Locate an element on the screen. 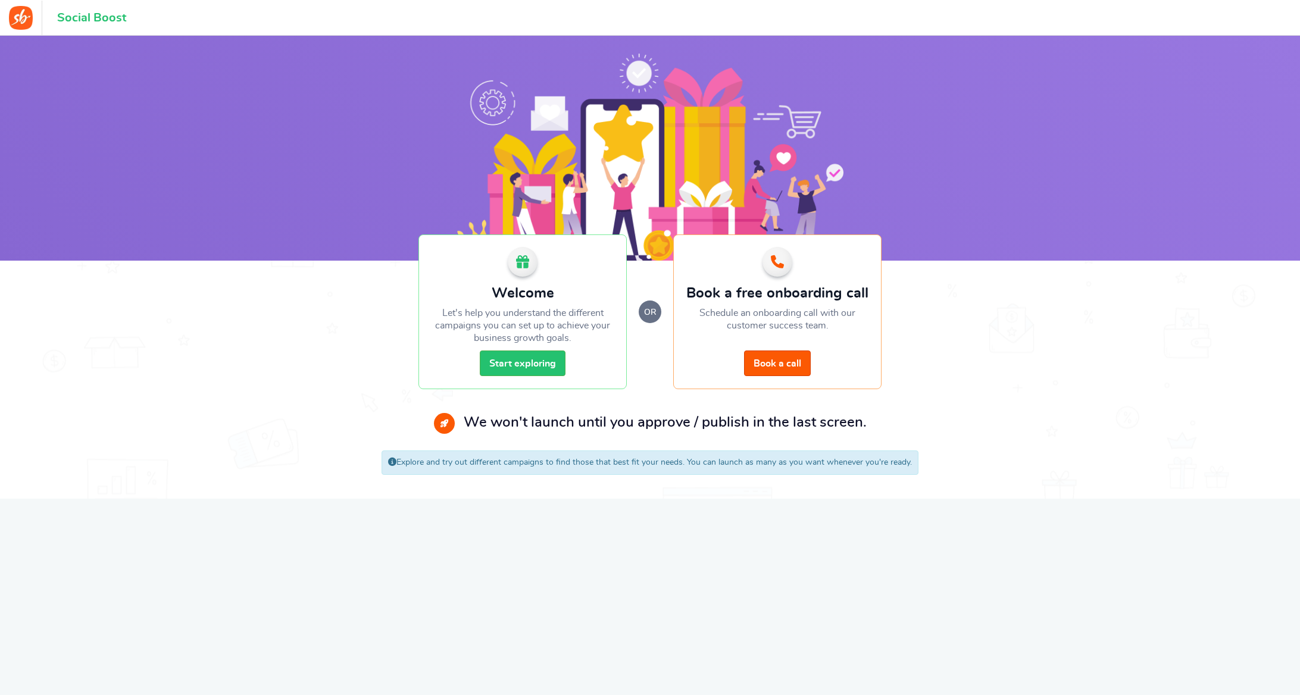 The width and height of the screenshot is (1300, 695). h1: Social Boost is located at coordinates (92, 18).